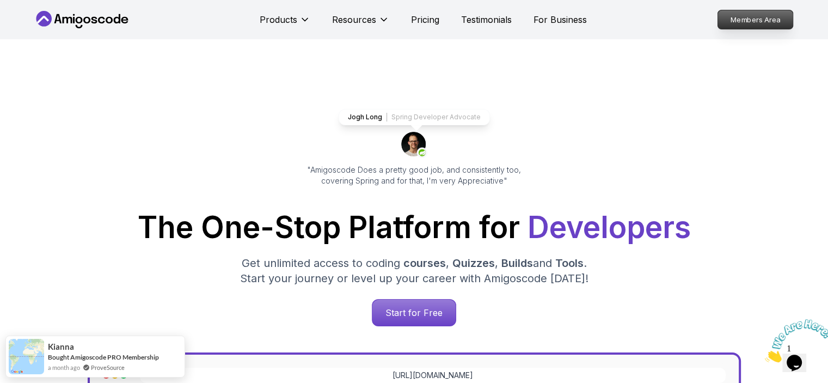  What do you see at coordinates (38, 26) in the screenshot?
I see `img: Chat attention grabber` at bounding box center [38, 26].